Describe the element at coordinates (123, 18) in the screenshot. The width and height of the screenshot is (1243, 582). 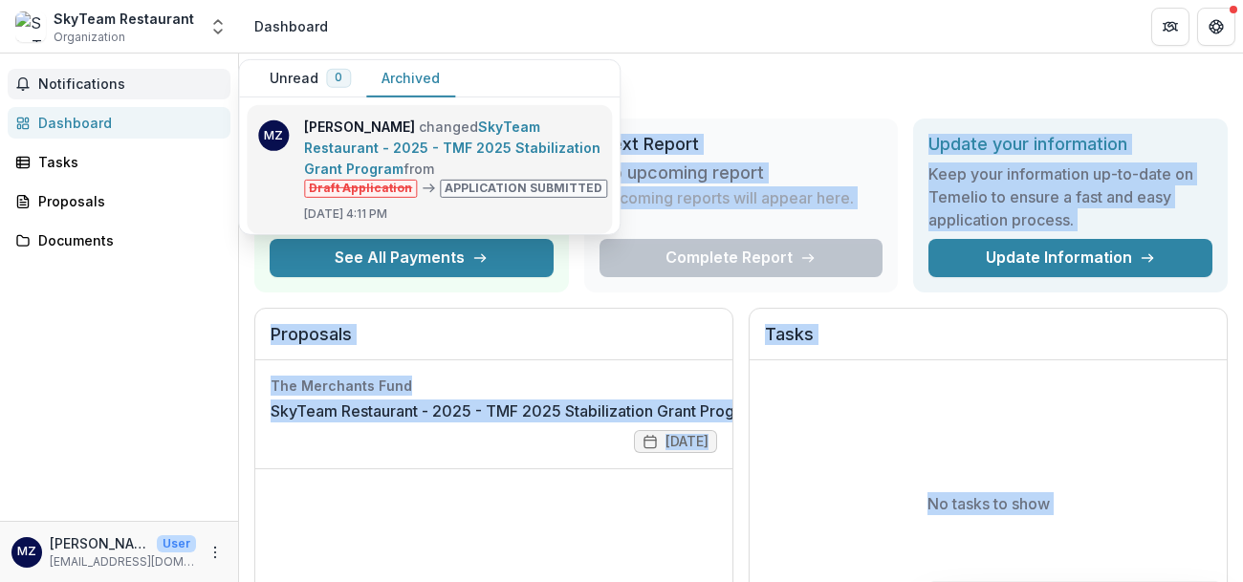
I see `div: SkyTeam Restaurant` at that location.